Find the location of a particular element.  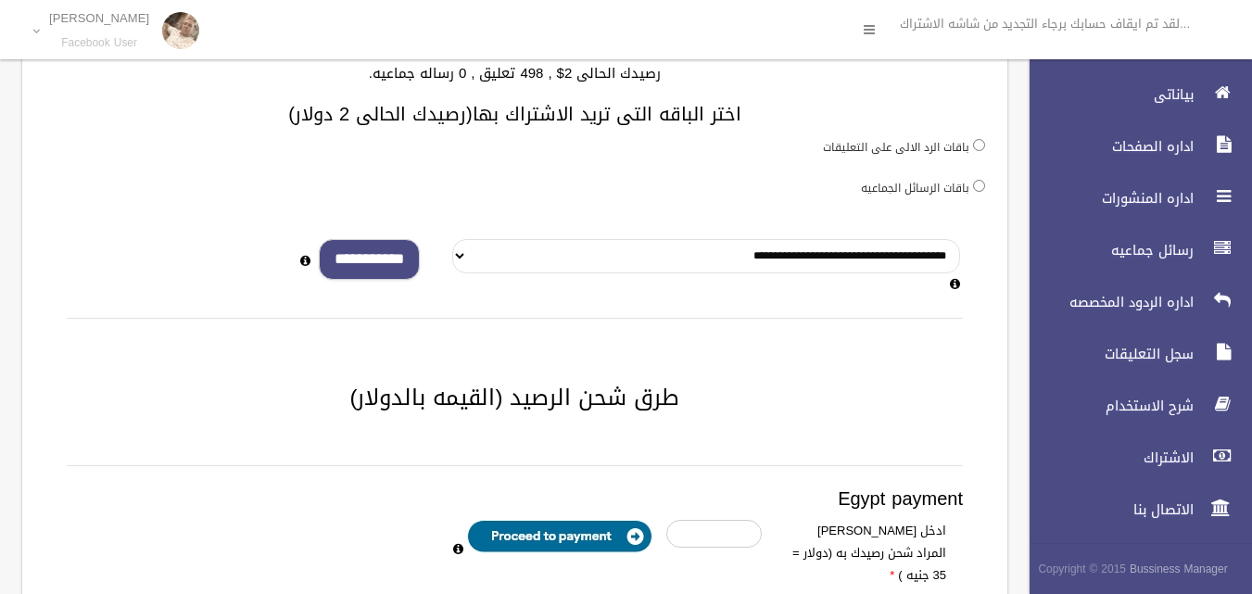

a: اداره الصفحات is located at coordinates (1132, 146).